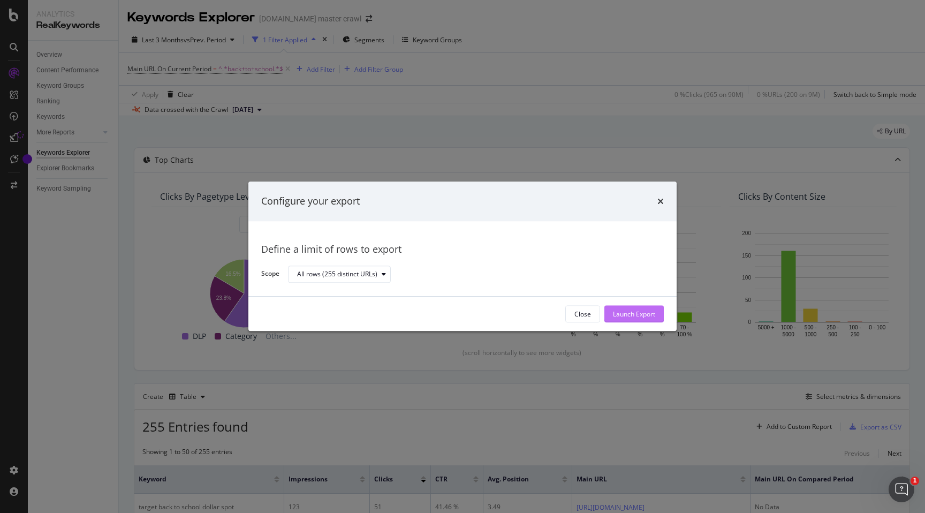  What do you see at coordinates (582, 314) in the screenshot?
I see `div: Close` at bounding box center [582, 314].